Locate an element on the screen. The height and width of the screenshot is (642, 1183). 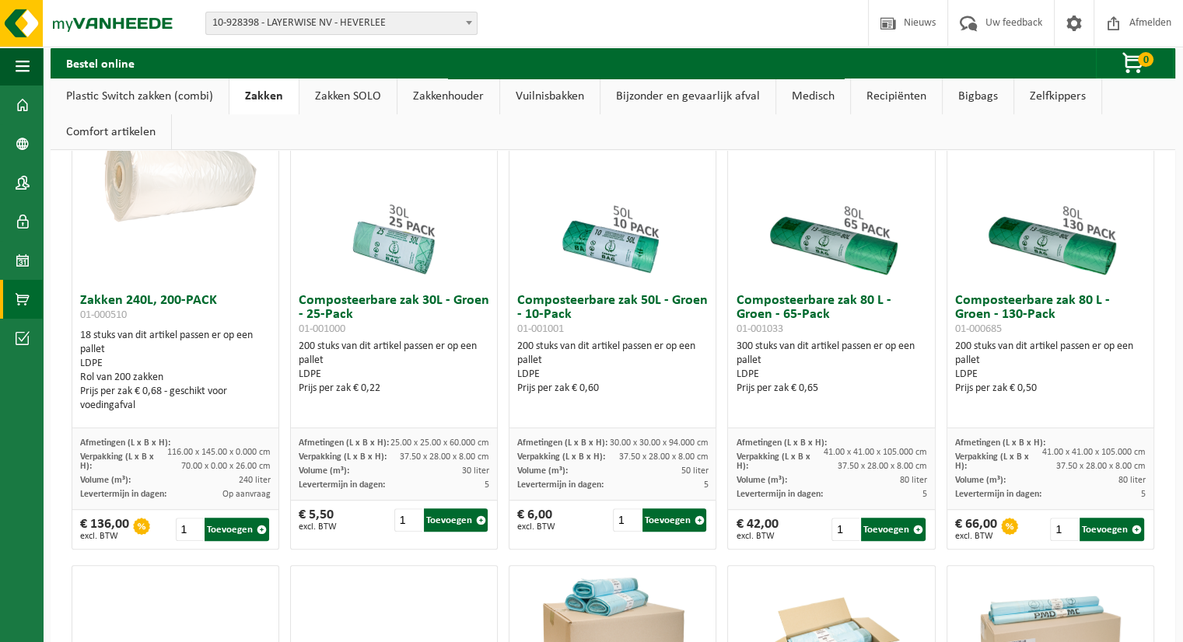
div: € 66,00 is located at coordinates (976, 530).